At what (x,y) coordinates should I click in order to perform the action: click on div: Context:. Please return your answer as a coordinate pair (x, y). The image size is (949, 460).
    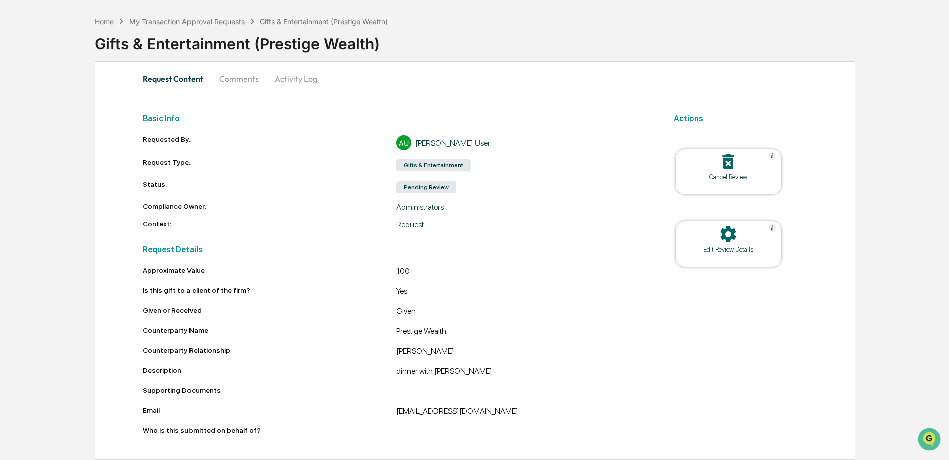
    Looking at the image, I should click on (270, 225).